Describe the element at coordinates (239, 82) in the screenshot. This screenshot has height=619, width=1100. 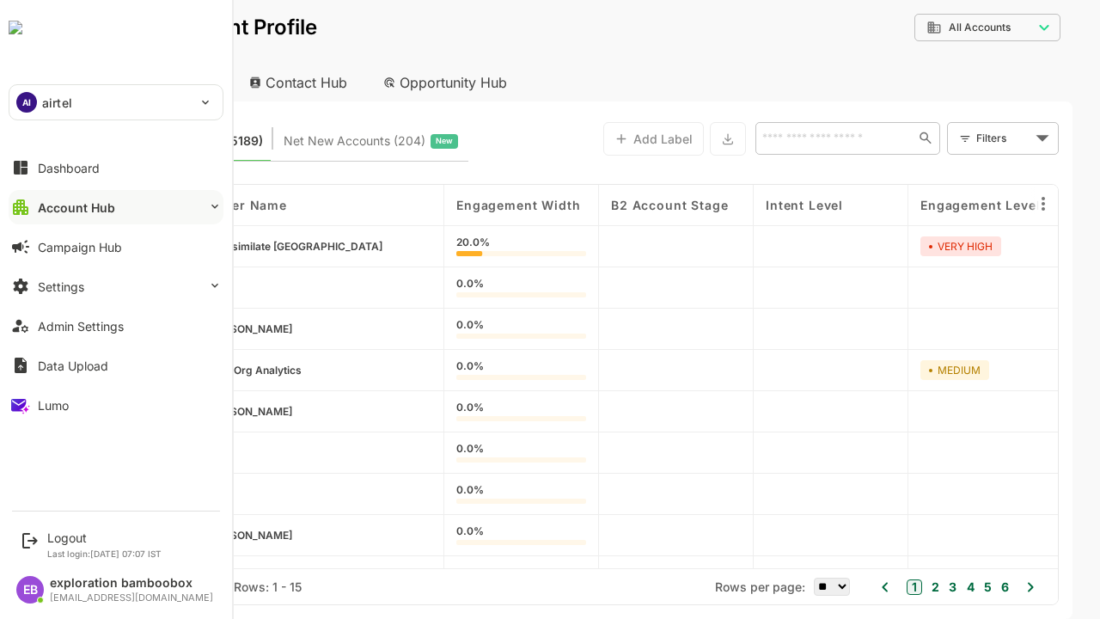
I see `div: Contact Hub` at that location.